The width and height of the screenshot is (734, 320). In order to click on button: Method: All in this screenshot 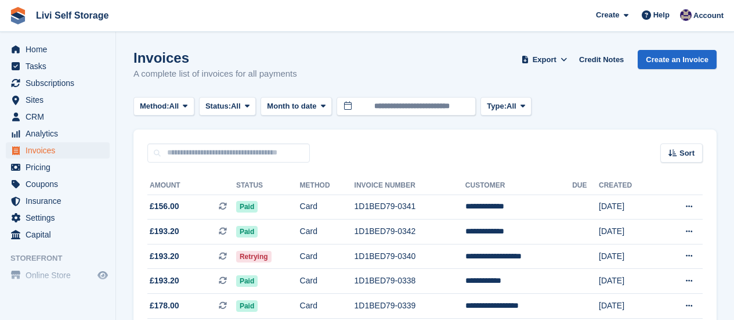, I will do `click(164, 106)`.